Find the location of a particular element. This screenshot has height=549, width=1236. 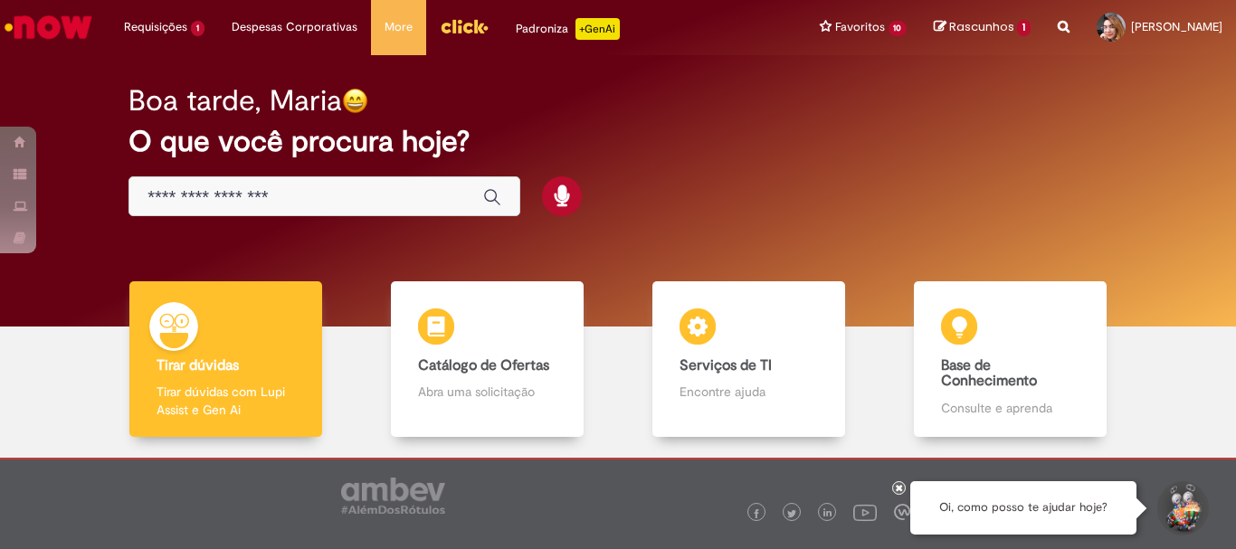

img: logo_footer_twitter.png is located at coordinates (792, 514).